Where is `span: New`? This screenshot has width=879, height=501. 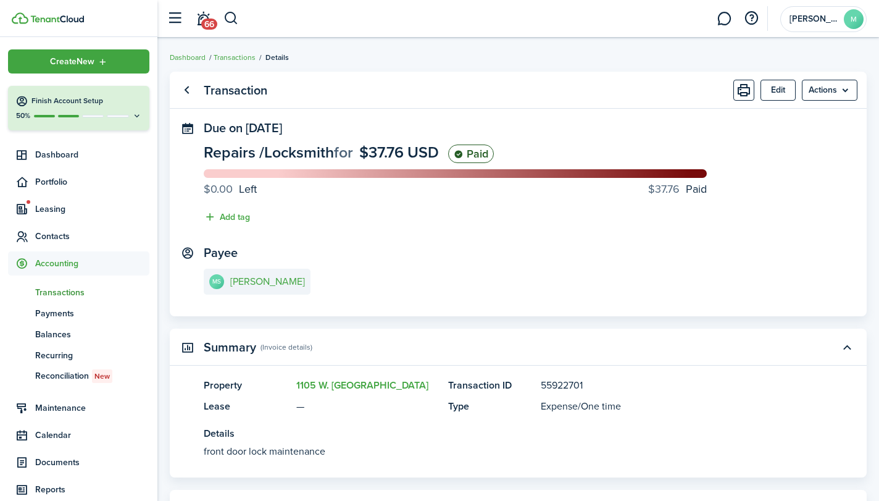 span: New is located at coordinates (102, 376).